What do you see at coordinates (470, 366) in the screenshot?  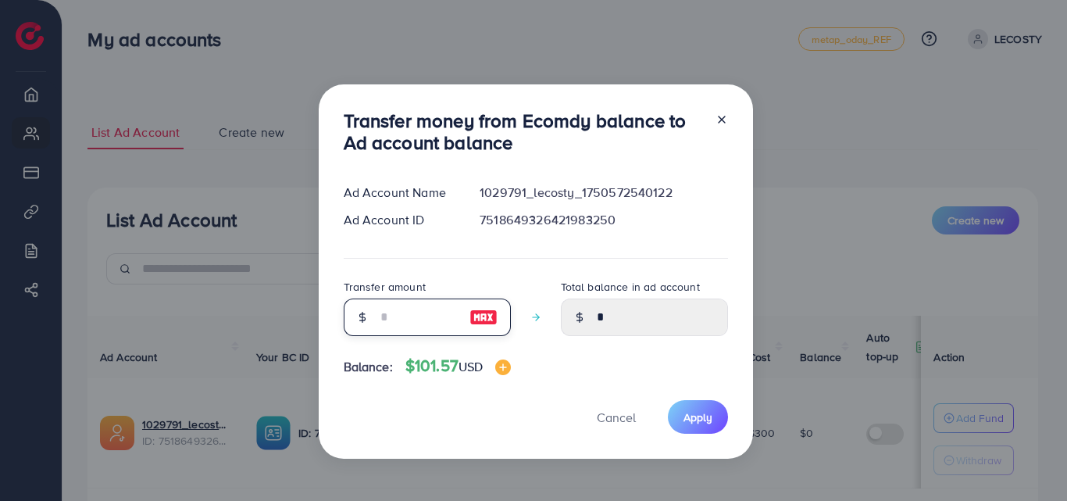 I see `span: USD` at bounding box center [470, 366].